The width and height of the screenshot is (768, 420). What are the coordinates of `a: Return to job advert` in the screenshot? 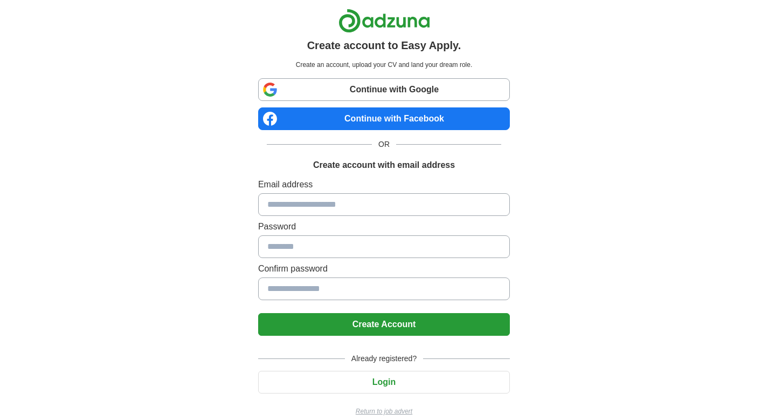 It's located at (384, 411).